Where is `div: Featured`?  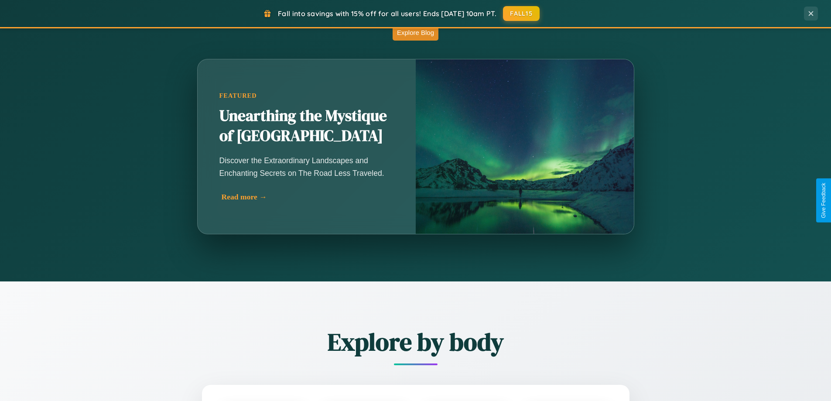
div: Featured is located at coordinates (307, 96).